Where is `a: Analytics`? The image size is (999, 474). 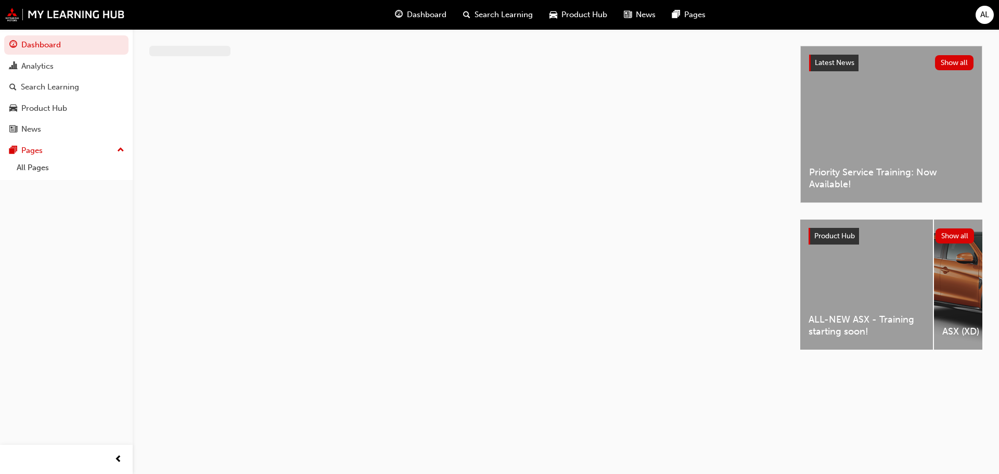
a: Analytics is located at coordinates (66, 66).